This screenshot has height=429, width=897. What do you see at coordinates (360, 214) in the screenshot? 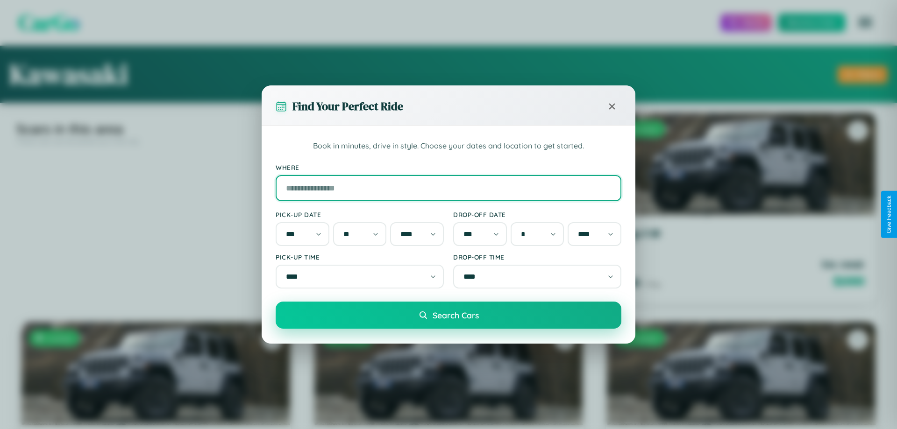
I see `label: Pick-up Date` at bounding box center [360, 214].